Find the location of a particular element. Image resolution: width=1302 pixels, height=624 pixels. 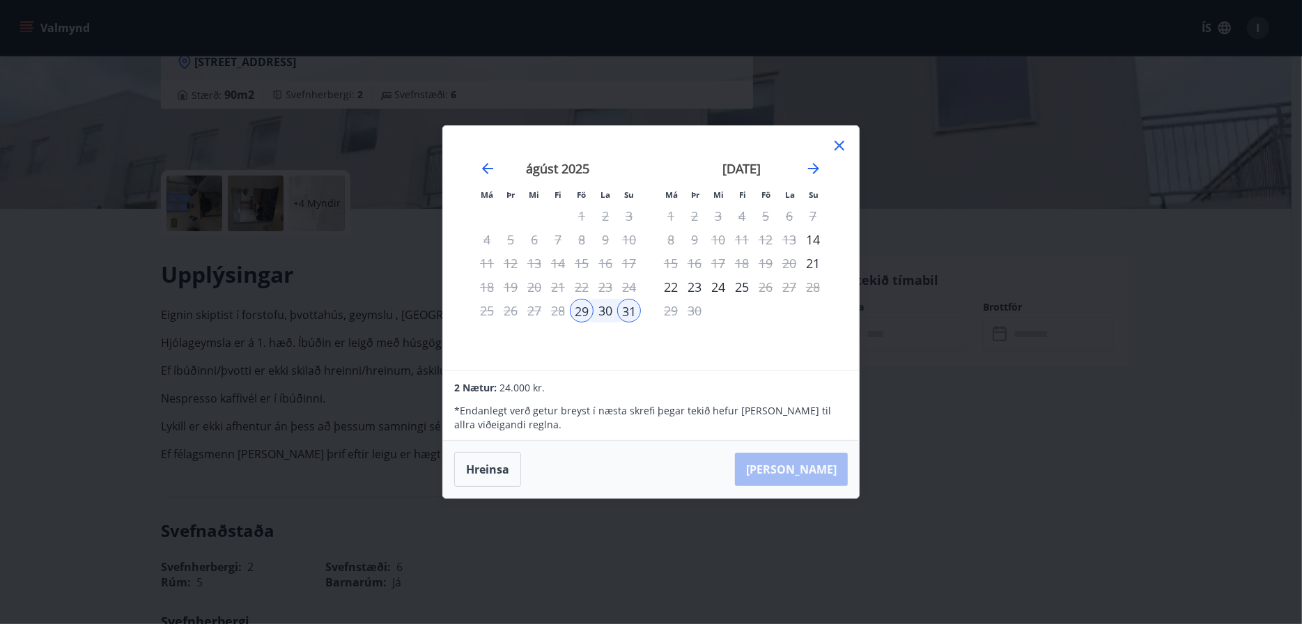

div: Calendar is located at coordinates (651, 248).